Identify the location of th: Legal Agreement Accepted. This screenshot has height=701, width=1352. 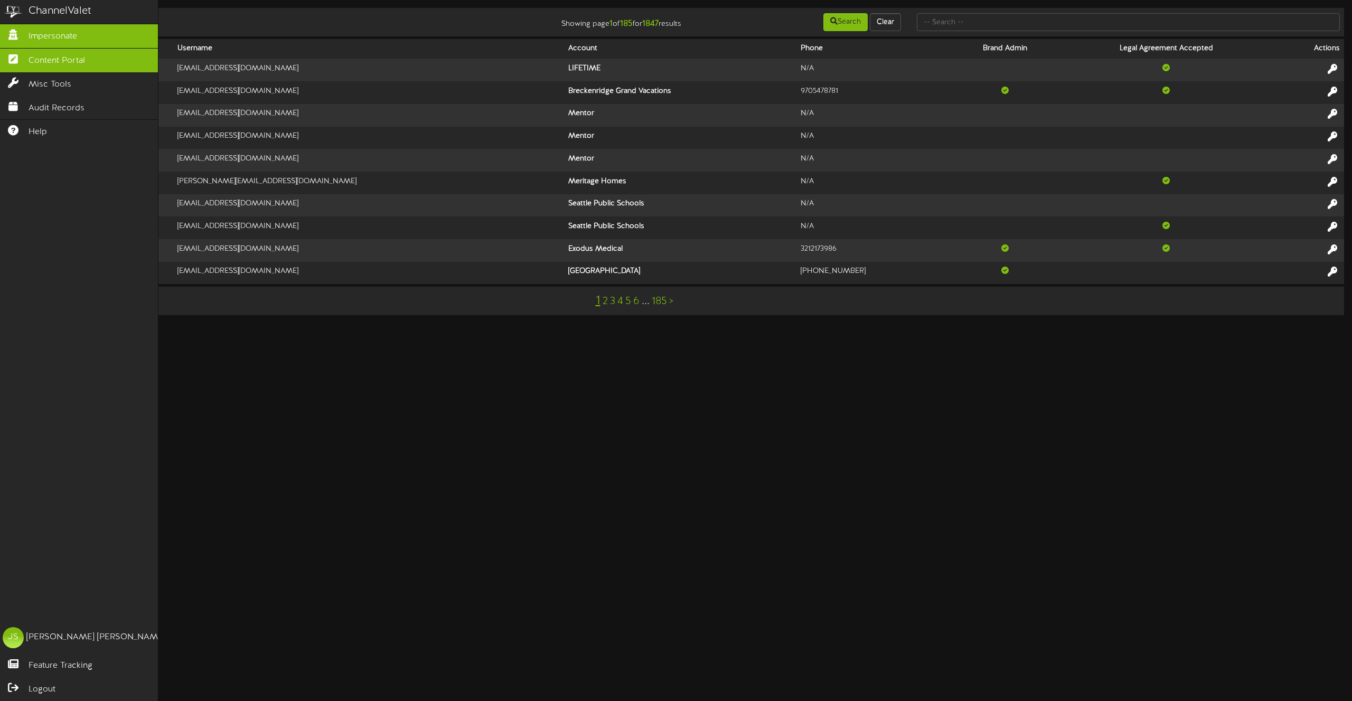
(1166, 49).